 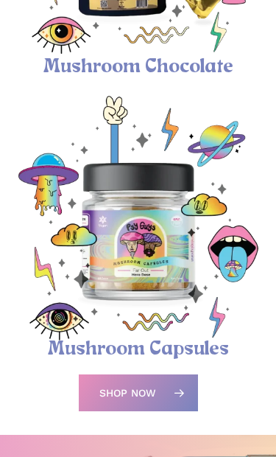 What do you see at coordinates (139, 336) in the screenshot?
I see `a: Magic Mushroom Capsules` at bounding box center [139, 336].